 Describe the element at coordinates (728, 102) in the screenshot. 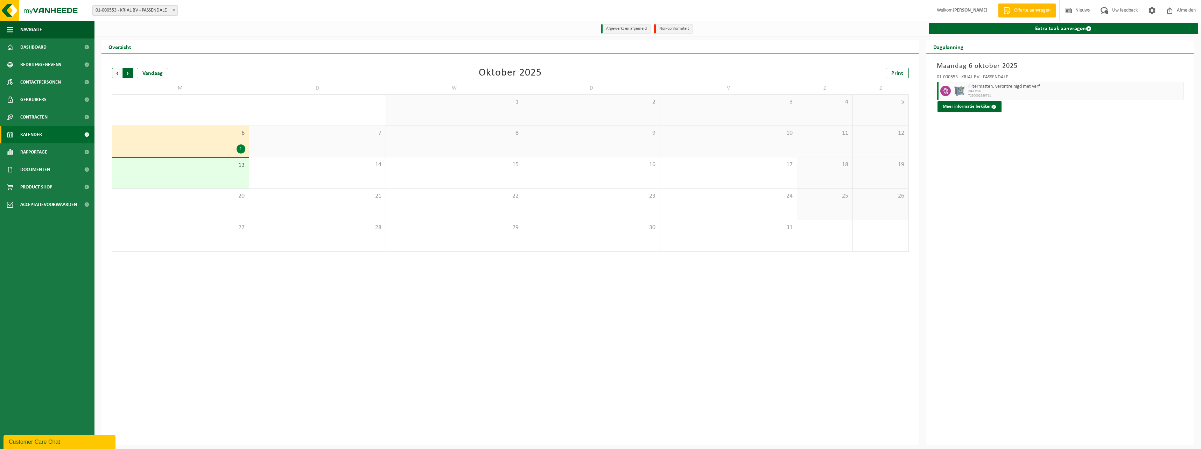

I see `span: 3` at that location.